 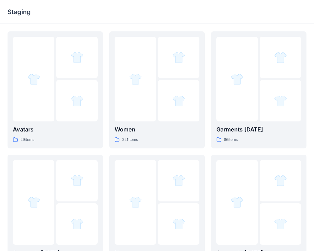 I want to click on a: folder 1folder 2folder 3Women221items, so click(x=157, y=90).